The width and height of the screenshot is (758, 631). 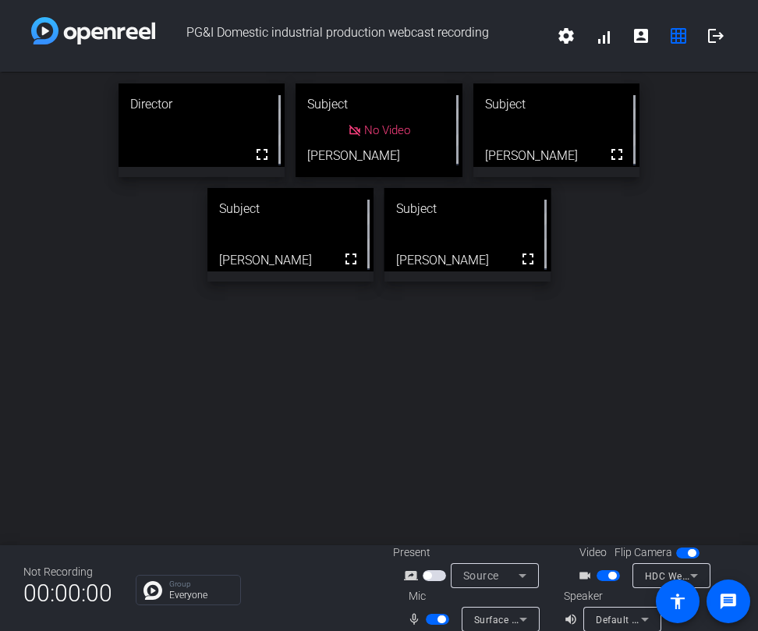 I want to click on span: Flip Camera, so click(x=644, y=552).